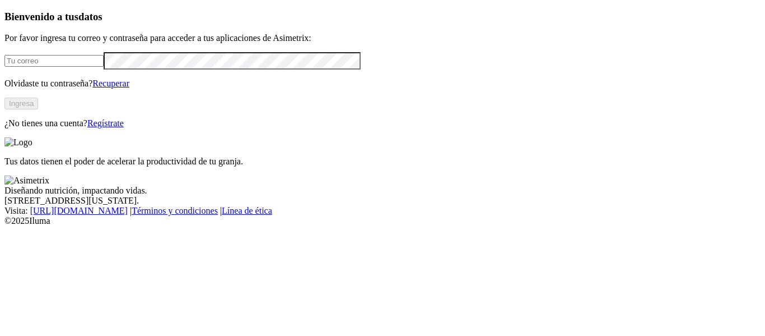 The image size is (765, 336). I want to click on a: Recuperar, so click(111, 83).